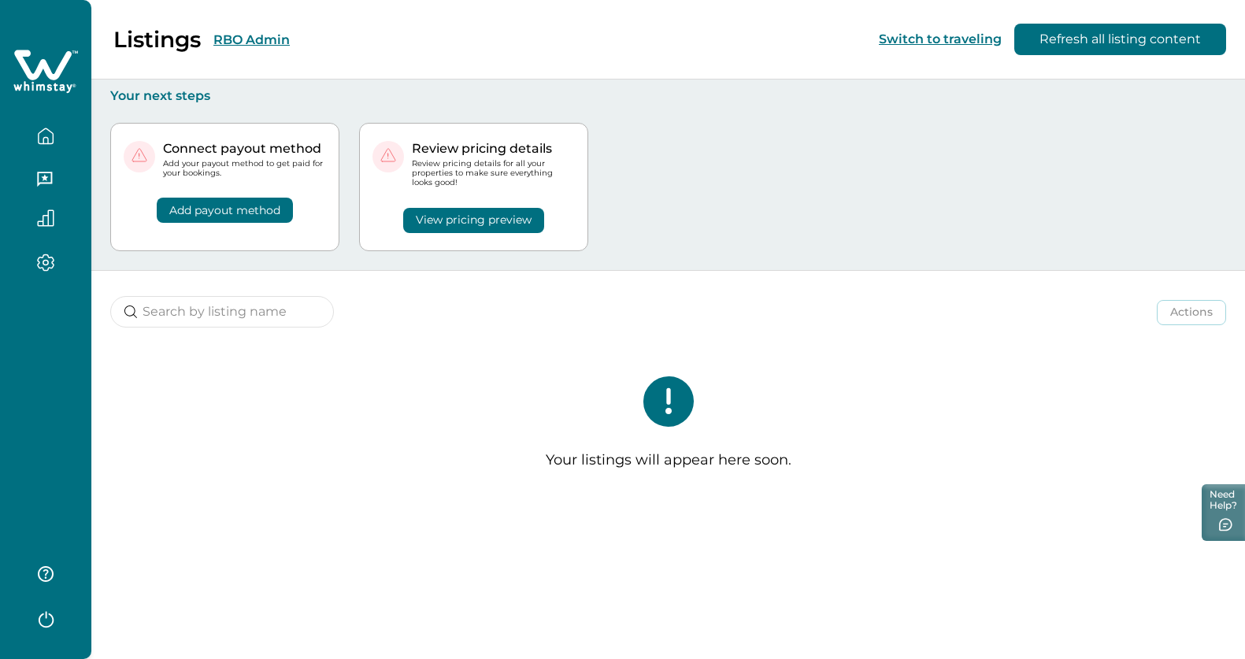 Image resolution: width=1245 pixels, height=659 pixels. What do you see at coordinates (941, 39) in the screenshot?
I see `button: Switch to traveling` at bounding box center [941, 39].